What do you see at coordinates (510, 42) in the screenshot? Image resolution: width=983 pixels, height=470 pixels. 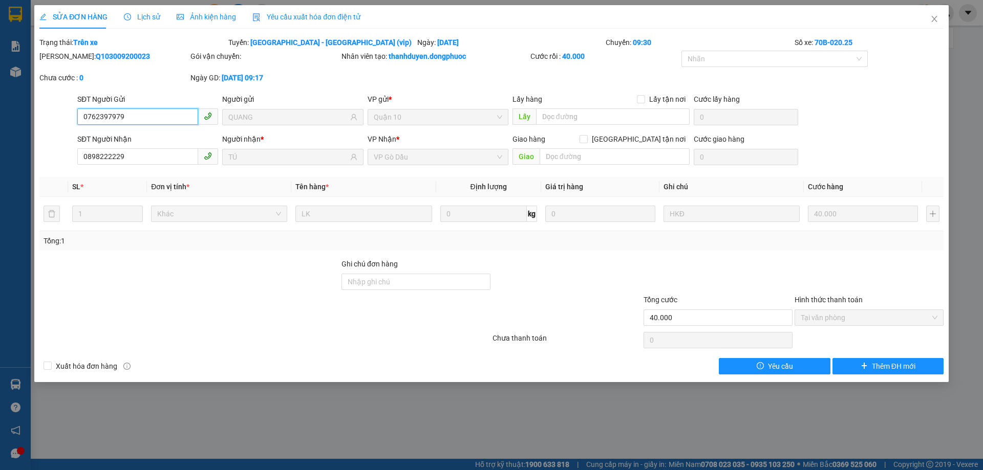 I see `div: Ngày:` at bounding box center [510, 42].